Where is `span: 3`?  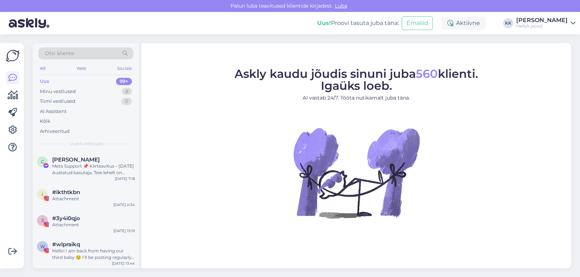
span: 3 is located at coordinates (42, 221).